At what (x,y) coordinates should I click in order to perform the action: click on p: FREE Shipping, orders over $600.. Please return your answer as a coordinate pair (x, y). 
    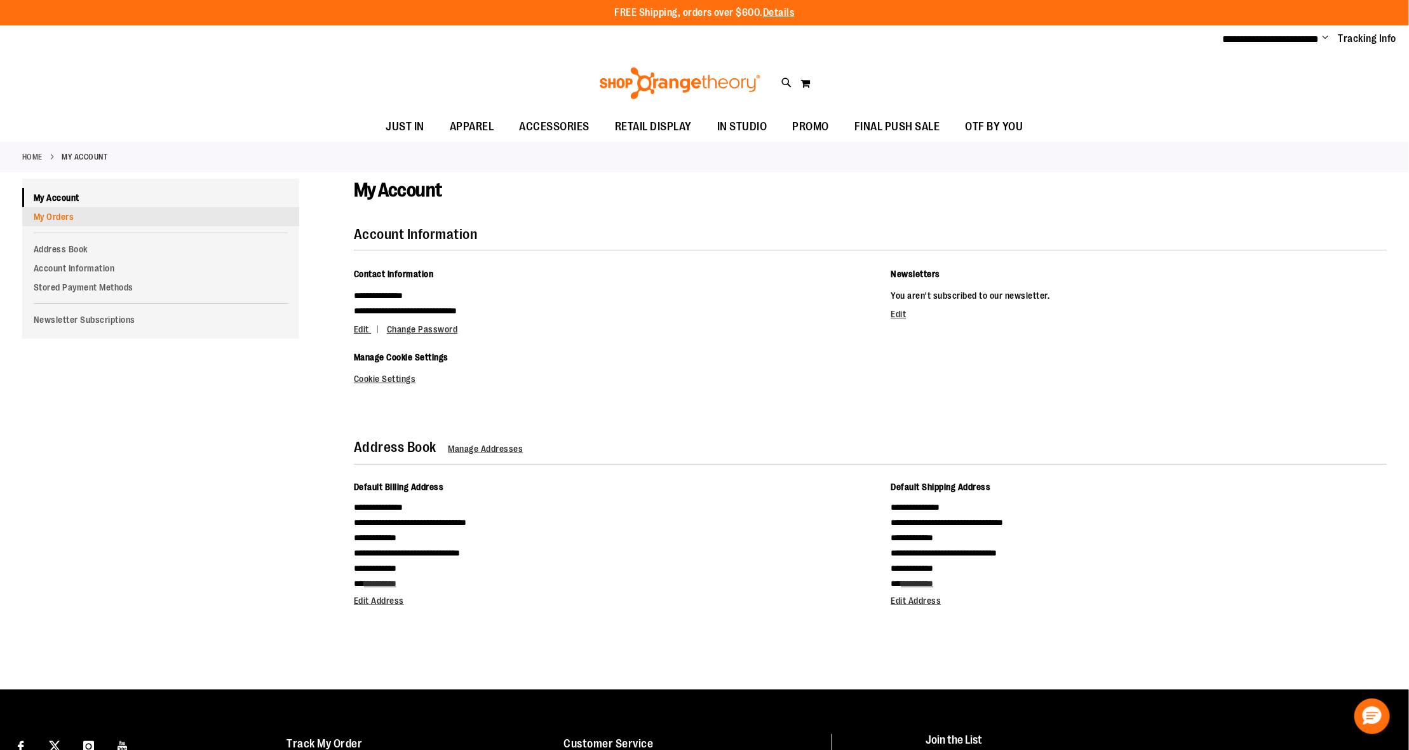
    Looking at the image, I should click on (705, 13).